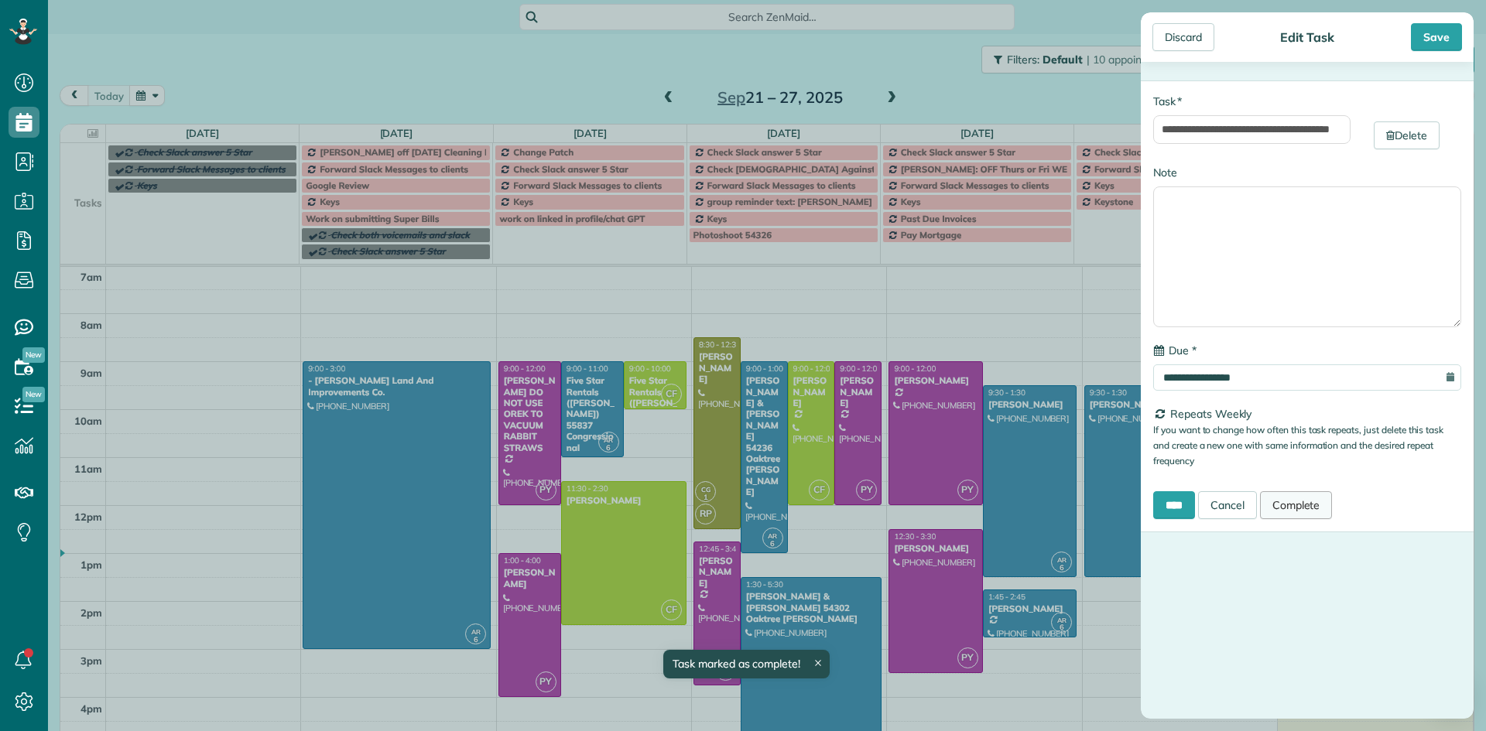 The height and width of the screenshot is (731, 1486). I want to click on div: Discard, so click(1183, 37).